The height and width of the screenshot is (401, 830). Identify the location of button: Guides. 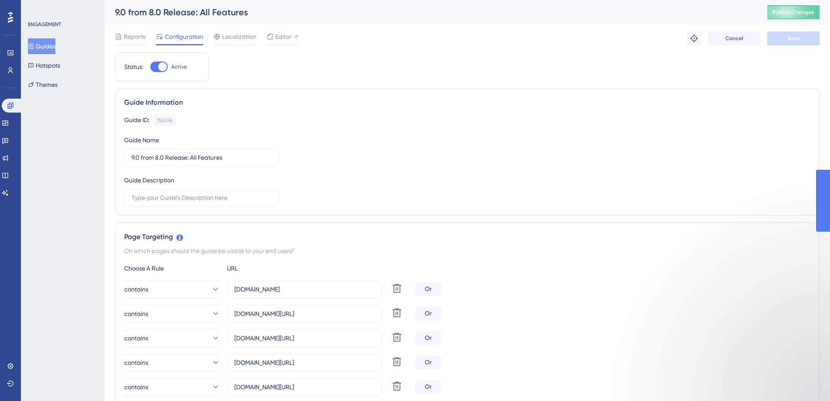
(41, 46).